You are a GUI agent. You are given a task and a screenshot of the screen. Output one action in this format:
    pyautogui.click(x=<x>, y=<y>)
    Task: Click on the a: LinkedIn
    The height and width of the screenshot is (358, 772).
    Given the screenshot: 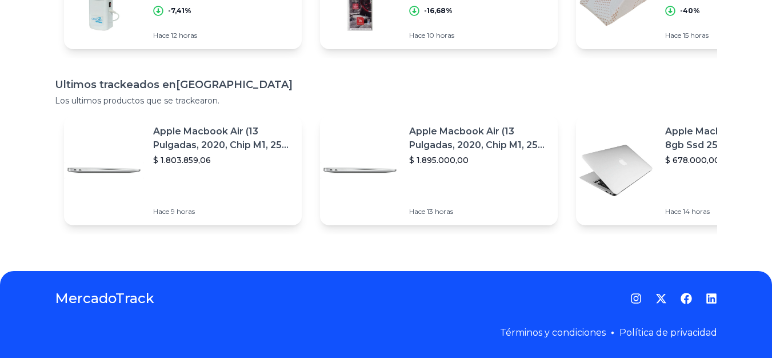 What is the action you would take?
    pyautogui.click(x=712, y=298)
    